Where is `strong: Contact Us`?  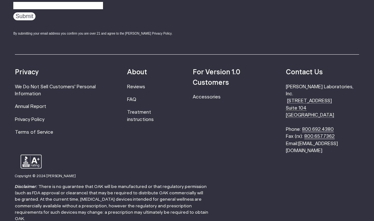
strong: Contact Us is located at coordinates (305, 72).